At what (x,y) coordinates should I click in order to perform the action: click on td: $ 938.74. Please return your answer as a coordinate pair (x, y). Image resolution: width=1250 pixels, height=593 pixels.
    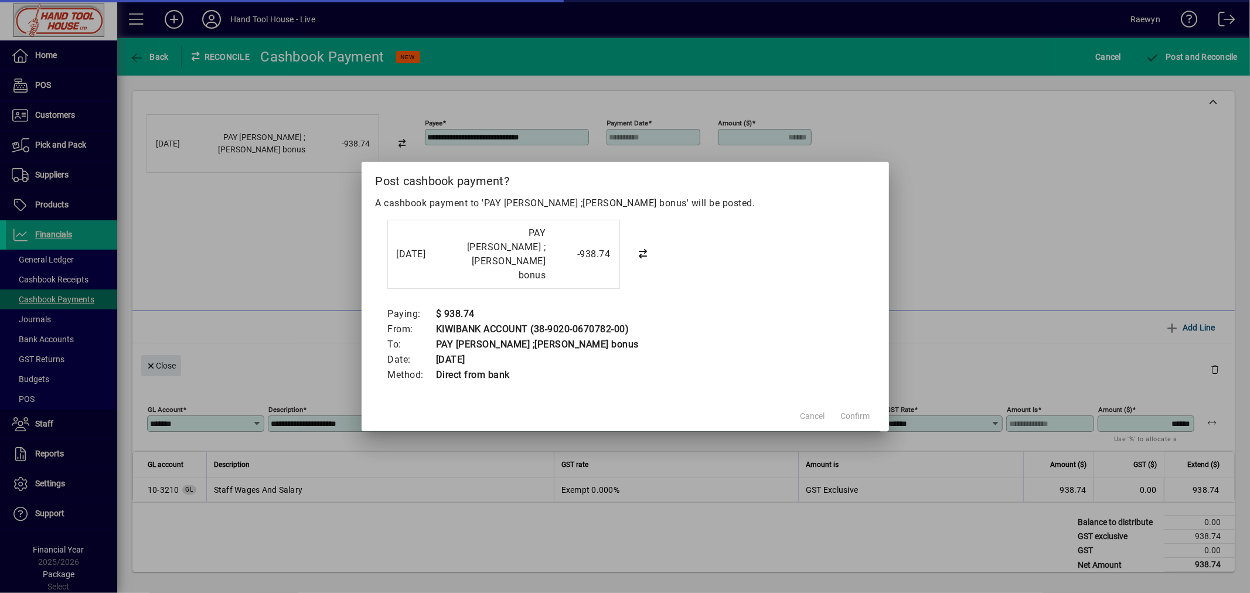
    Looking at the image, I should click on (537, 314).